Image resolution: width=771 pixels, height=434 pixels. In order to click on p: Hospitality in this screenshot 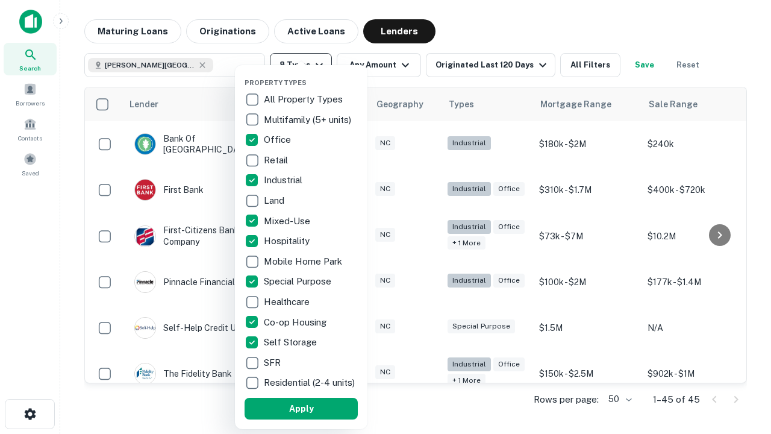, I will do `click(288, 241)`.